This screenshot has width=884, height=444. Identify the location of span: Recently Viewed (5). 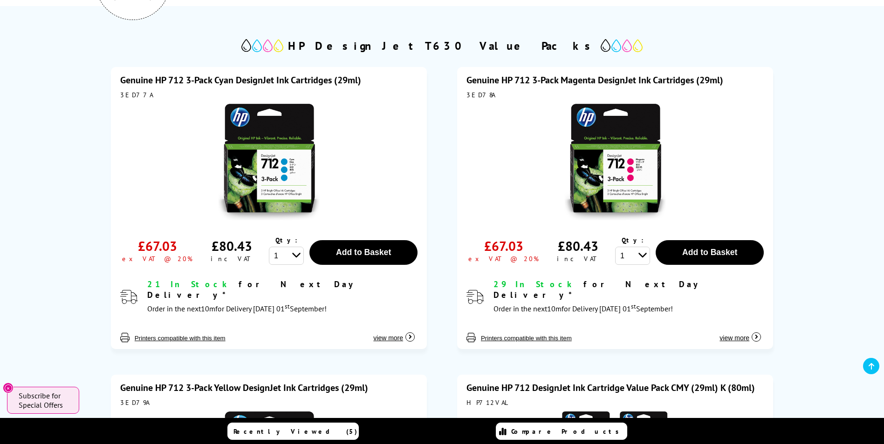
(295, 432).